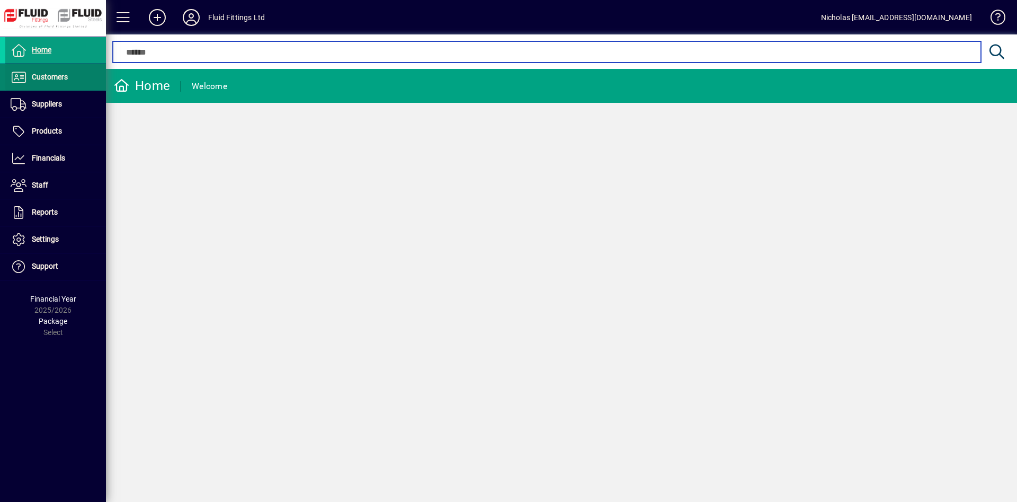  What do you see at coordinates (142, 86) in the screenshot?
I see `div: Home` at bounding box center [142, 86].